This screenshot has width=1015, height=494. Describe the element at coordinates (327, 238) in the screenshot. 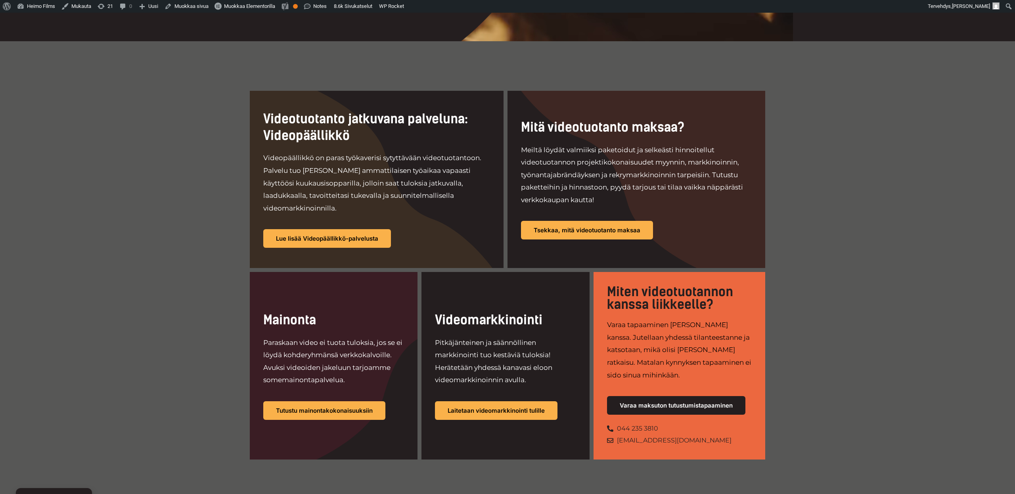

I see `span: Lue lisää Videopäällikkö-palvelusta` at that location.